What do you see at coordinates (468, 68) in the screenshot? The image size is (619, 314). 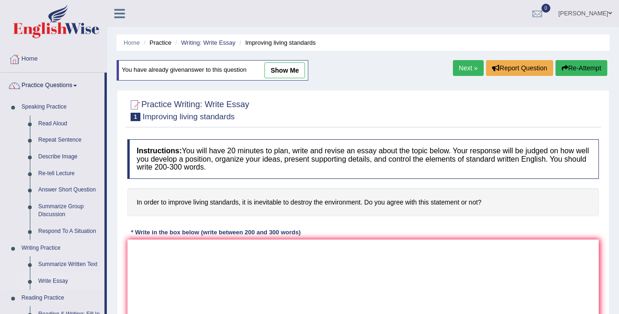 I see `a: Next »` at bounding box center [468, 68].